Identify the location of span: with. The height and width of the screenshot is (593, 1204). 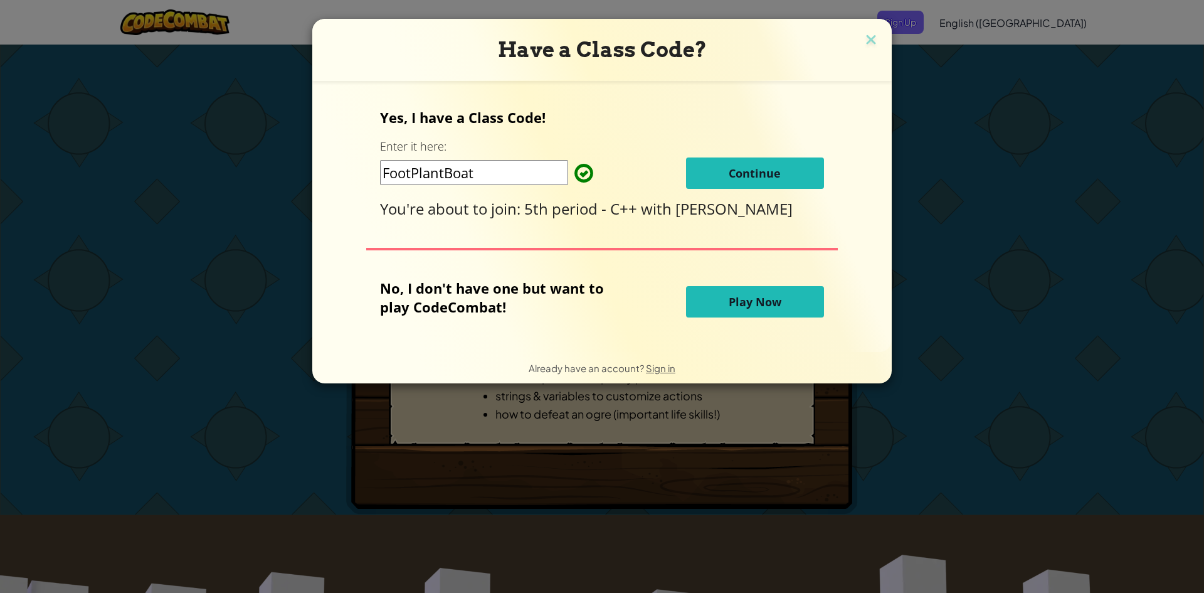
(658, 208).